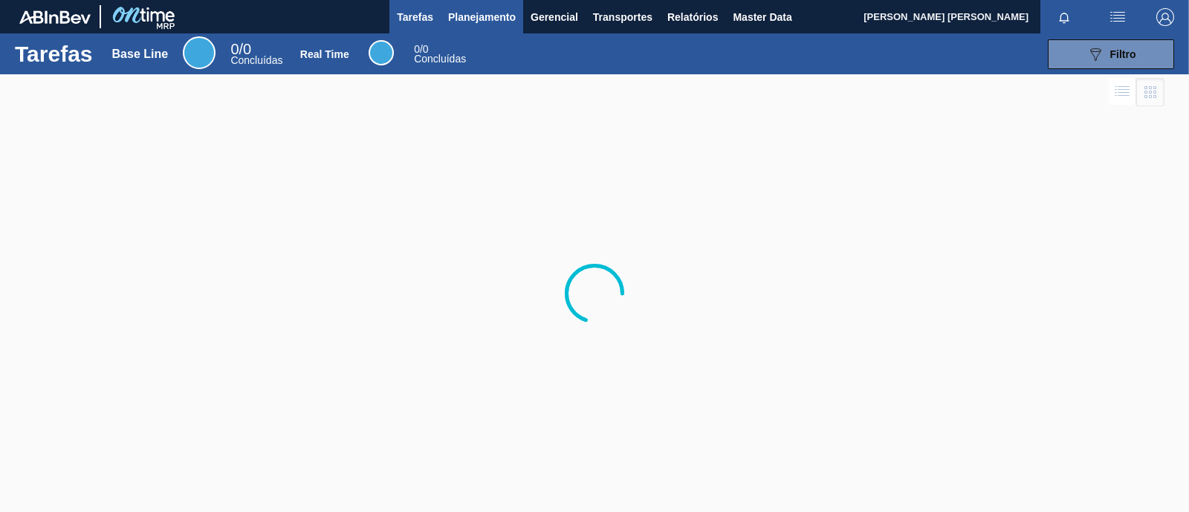  I want to click on span: Tarefas, so click(415, 17).